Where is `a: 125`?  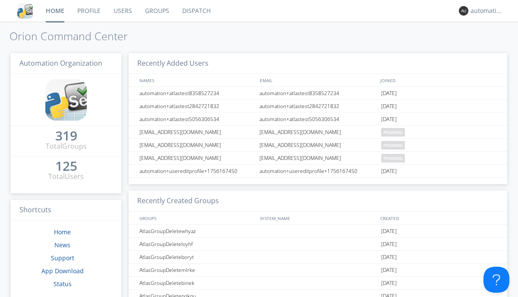 a: 125 is located at coordinates (66, 166).